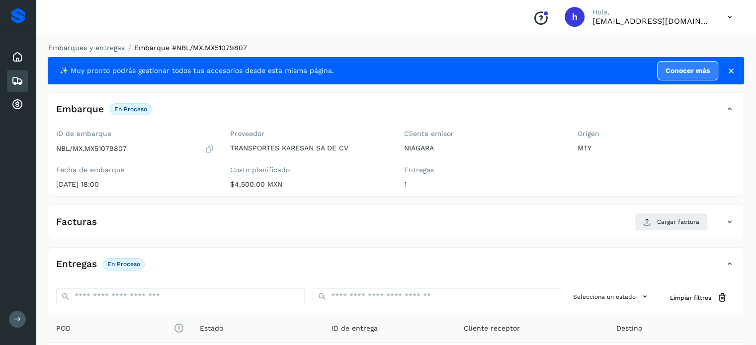 The width and height of the screenshot is (756, 345). I want to click on button: Limpiar filtros, so click(699, 298).